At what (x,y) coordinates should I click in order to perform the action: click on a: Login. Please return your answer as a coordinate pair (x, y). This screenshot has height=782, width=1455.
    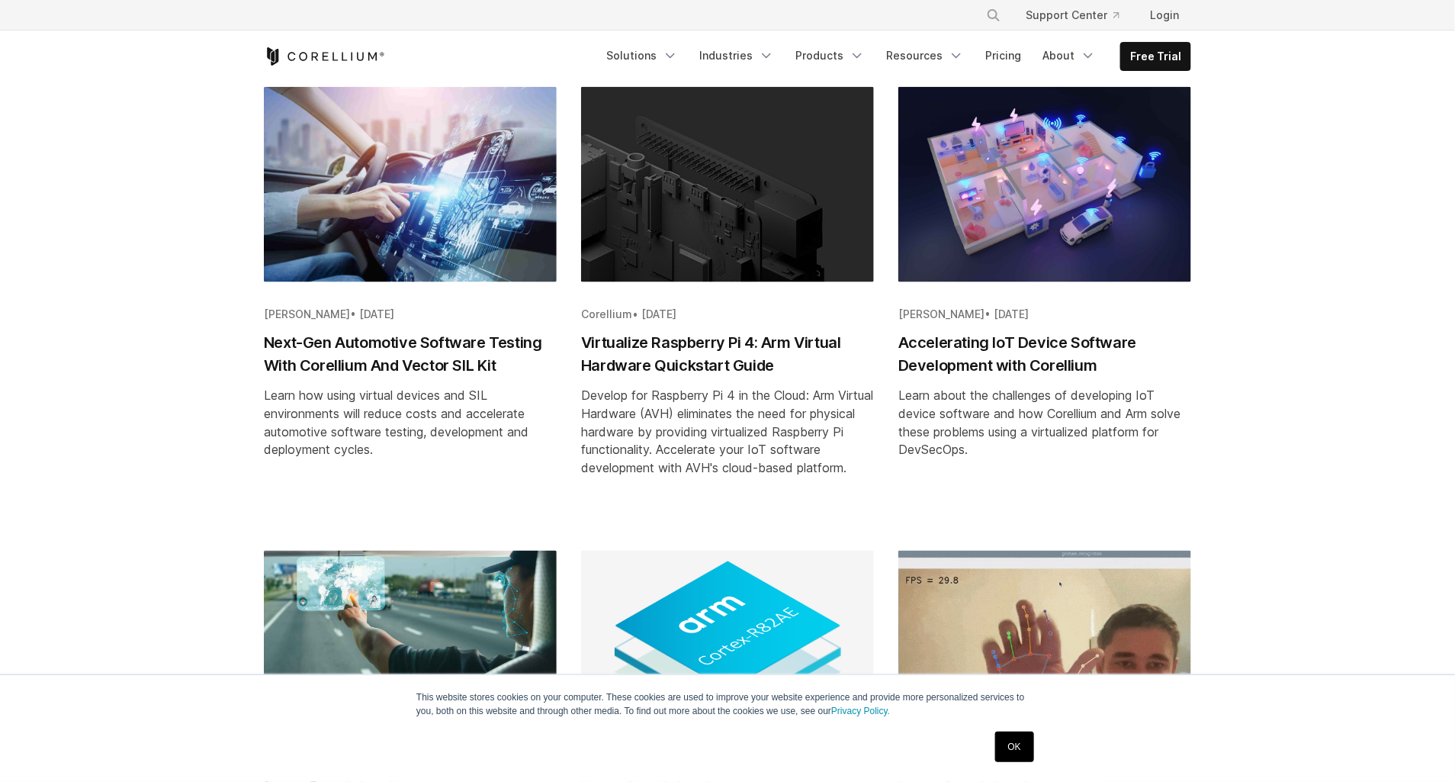
    Looking at the image, I should click on (1164, 15).